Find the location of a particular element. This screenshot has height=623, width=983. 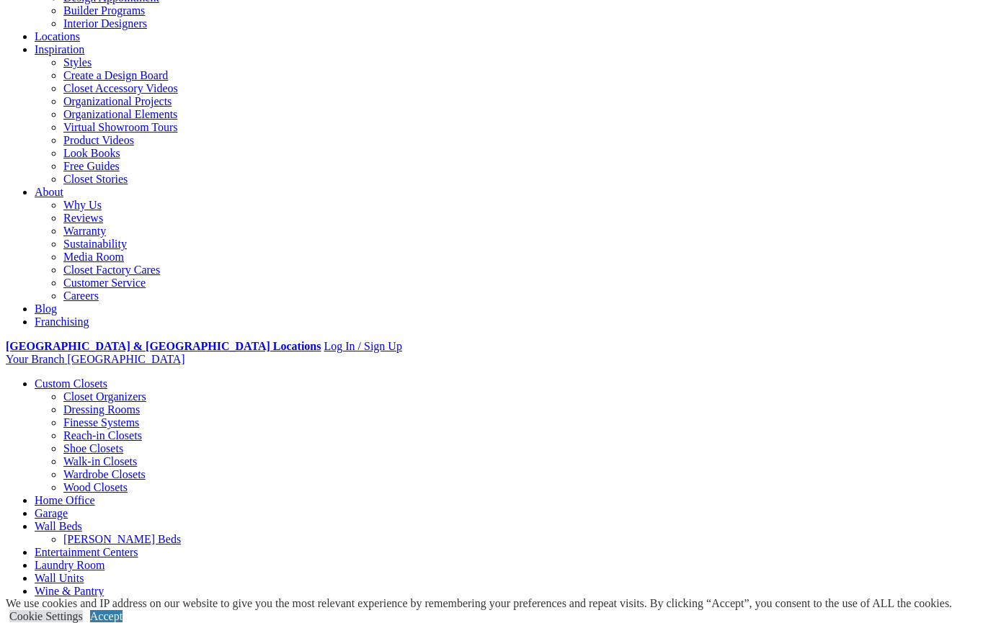

a: Shoe Closets is located at coordinates (93, 448).